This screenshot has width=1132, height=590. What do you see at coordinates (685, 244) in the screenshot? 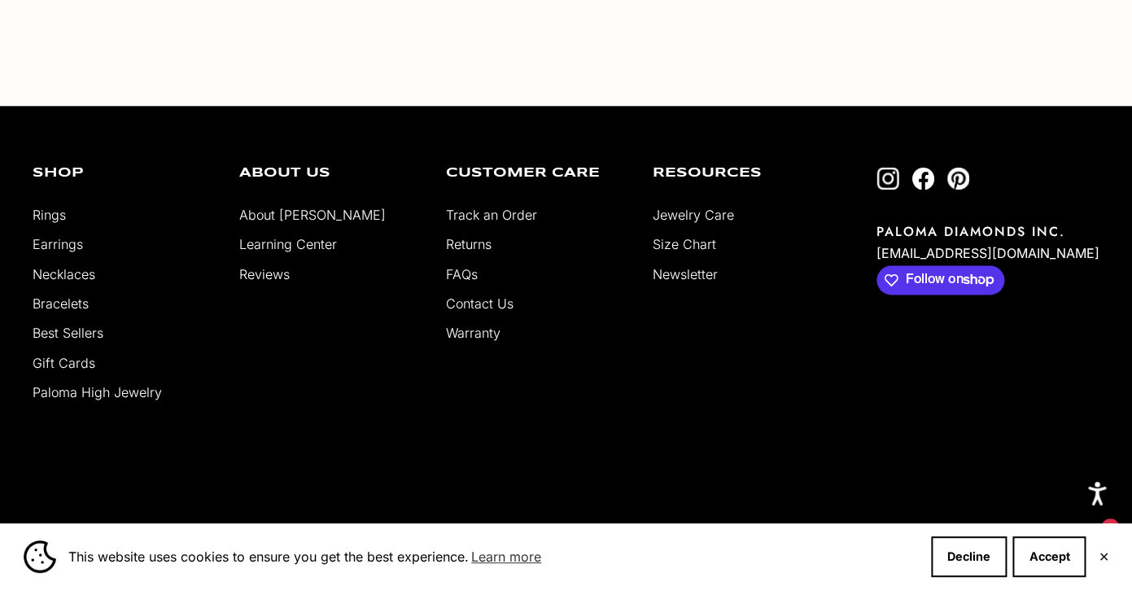
I see `a: Size Chart` at bounding box center [685, 244].